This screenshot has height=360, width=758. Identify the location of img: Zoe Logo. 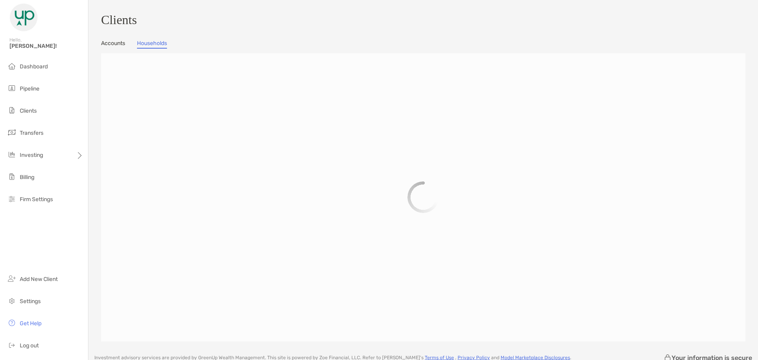
(24, 17).